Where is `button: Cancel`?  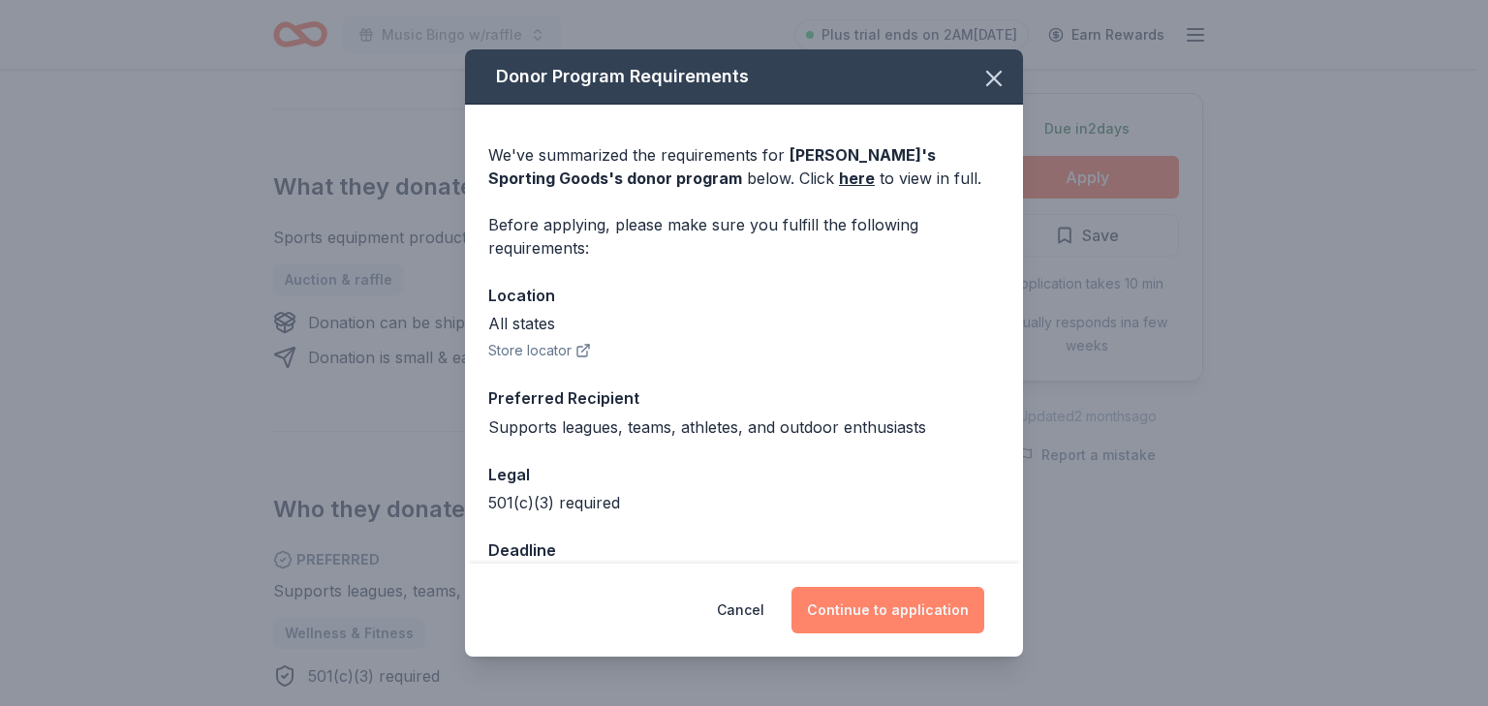 button: Cancel is located at coordinates (740, 610).